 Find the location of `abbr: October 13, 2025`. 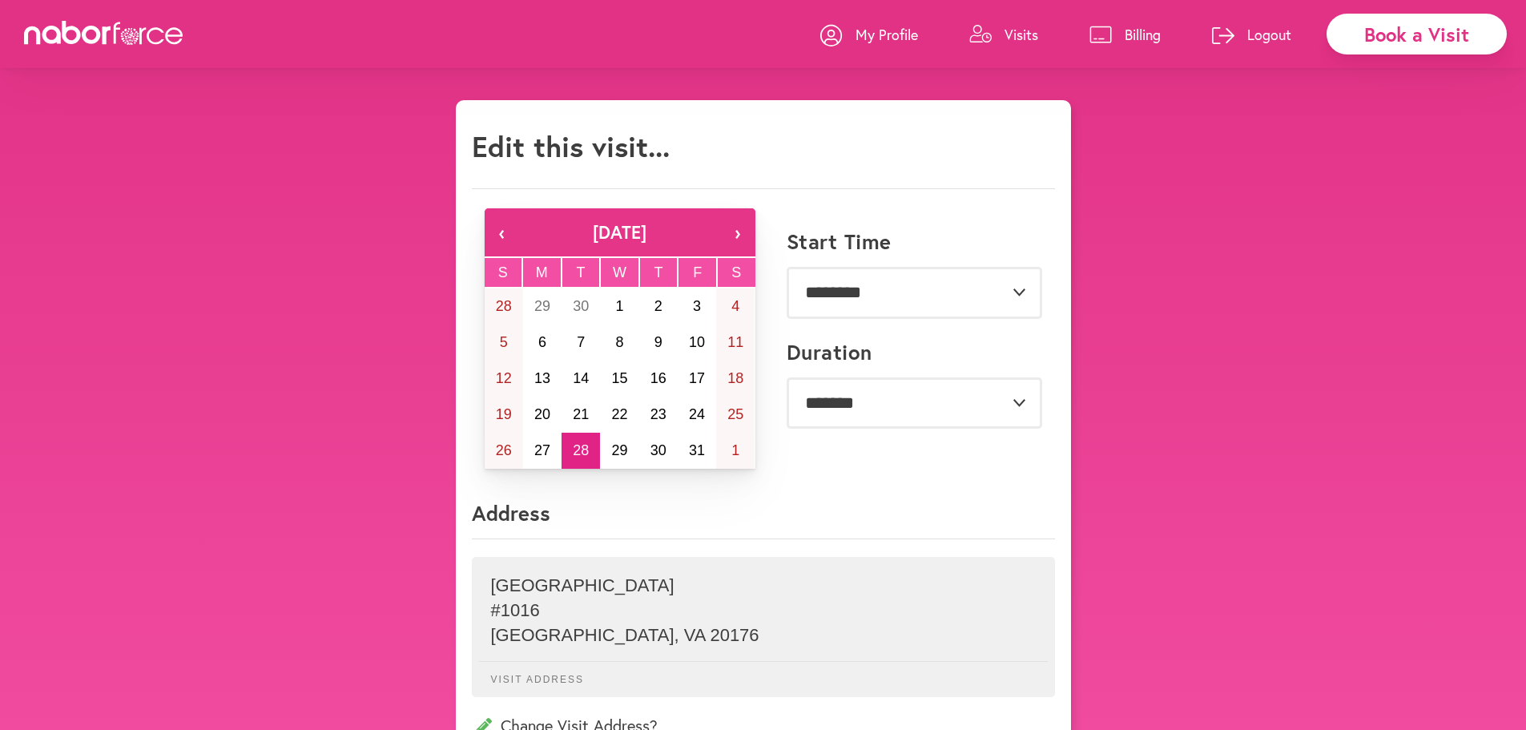

abbr: October 13, 2025 is located at coordinates (542, 378).